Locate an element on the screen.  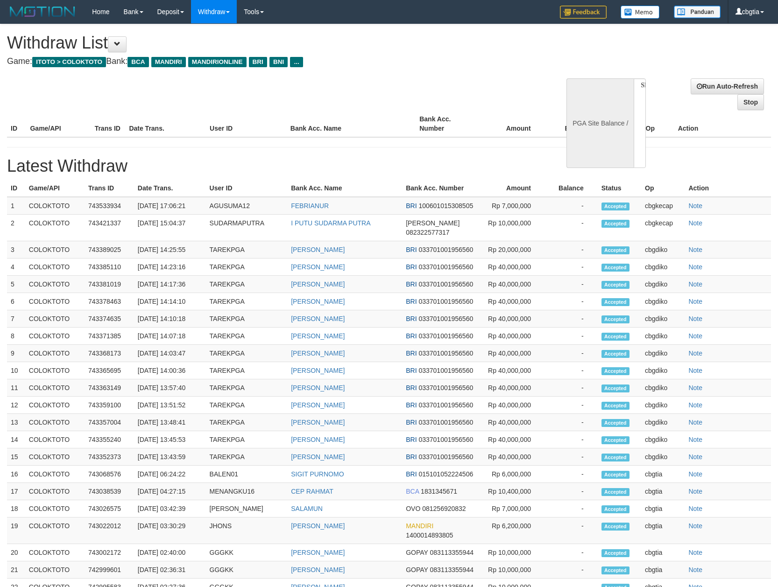
th: Date Trans. is located at coordinates (165, 124).